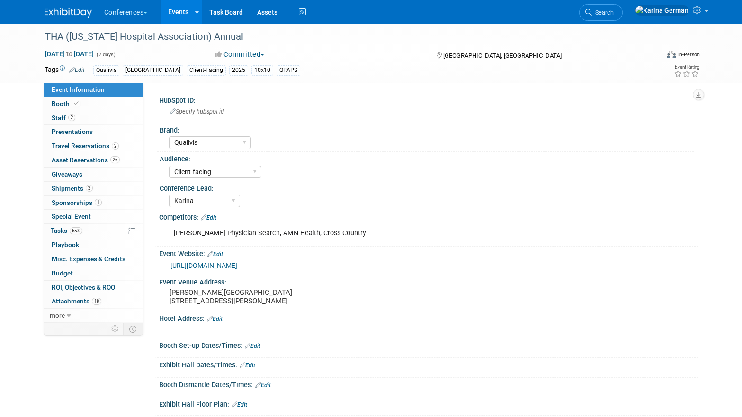 This screenshot has width=742, height=417. I want to click on a: Shipments2, so click(93, 189).